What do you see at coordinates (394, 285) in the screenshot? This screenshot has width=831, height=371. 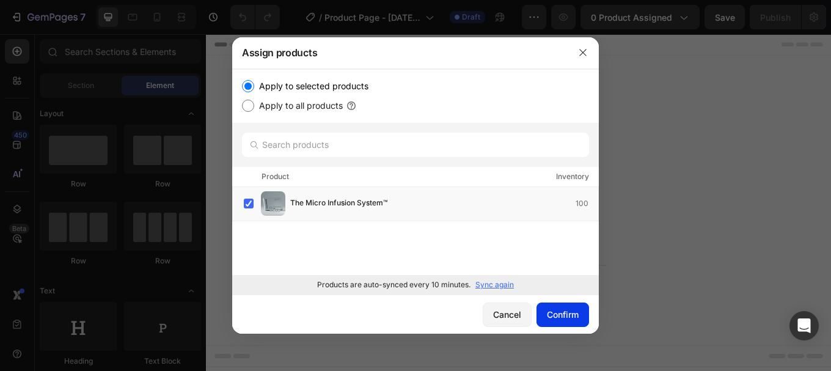 I see `p: Products are auto-synced every 10 minutes.` at bounding box center [394, 285].